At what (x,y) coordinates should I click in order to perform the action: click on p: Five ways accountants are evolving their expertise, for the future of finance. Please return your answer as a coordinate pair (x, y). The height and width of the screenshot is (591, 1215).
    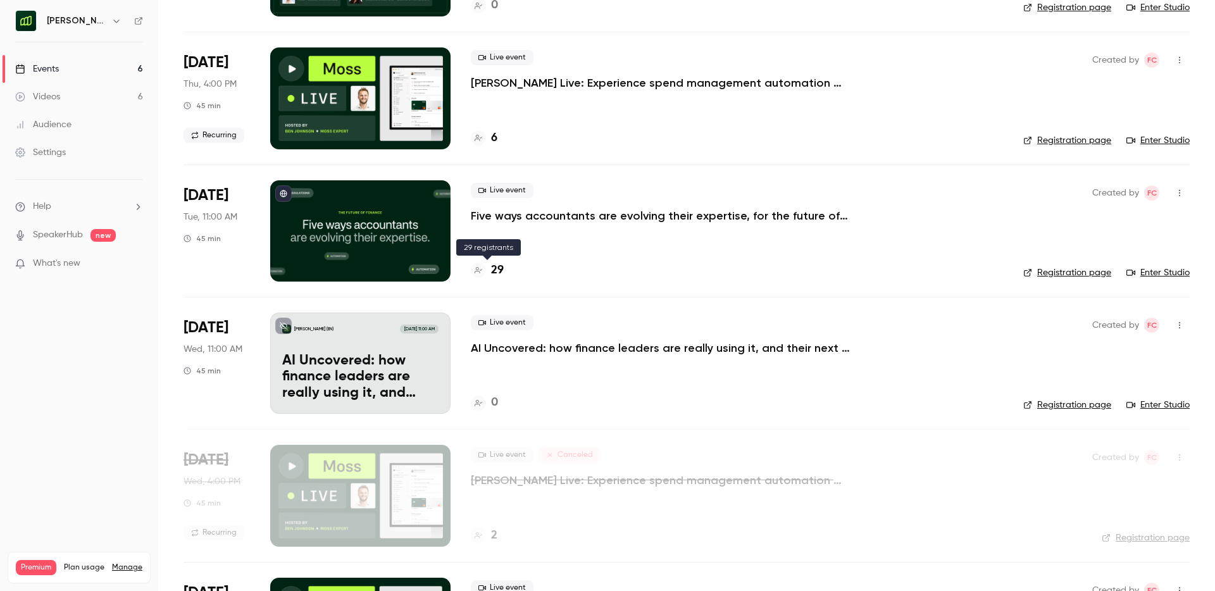
    Looking at the image, I should click on (661, 216).